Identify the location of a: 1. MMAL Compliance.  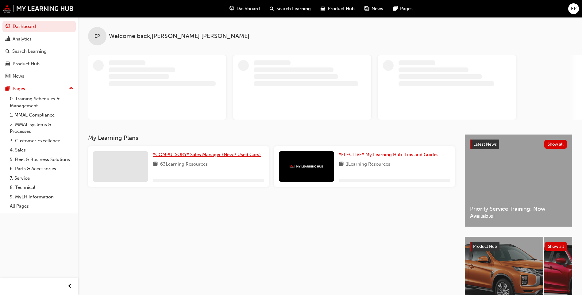
(41, 115).